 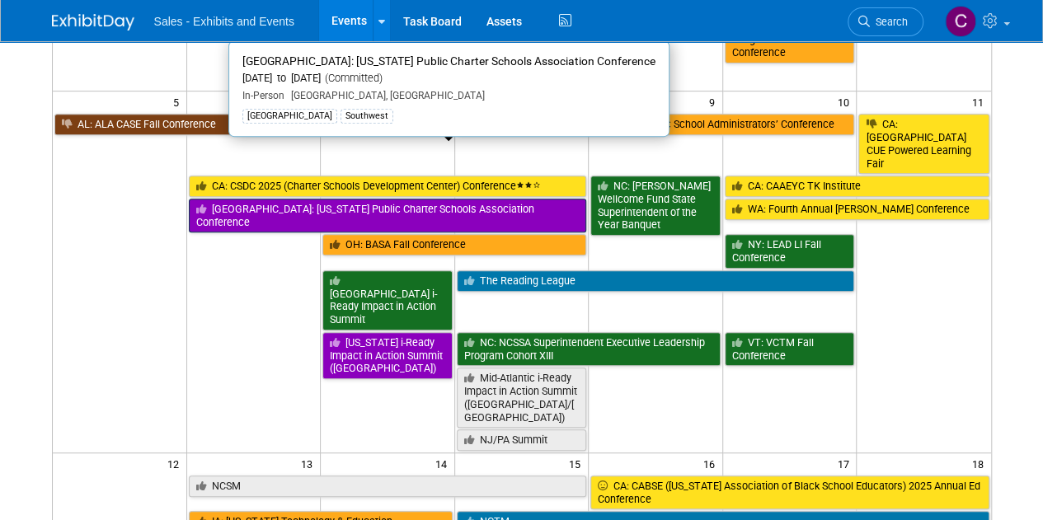 What do you see at coordinates (589, 349) in the screenshot?
I see `a: NC: NCSSA Superintendent Executive Leadership Program Cohort XIII` at bounding box center [589, 349].